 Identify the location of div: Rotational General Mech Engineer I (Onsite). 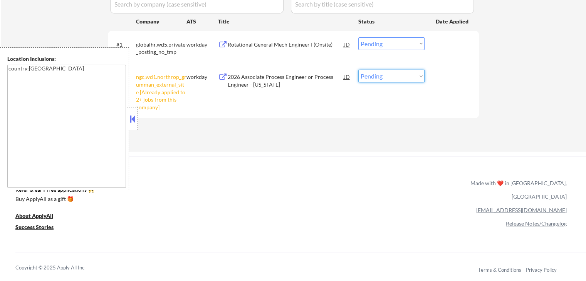
(286, 45).